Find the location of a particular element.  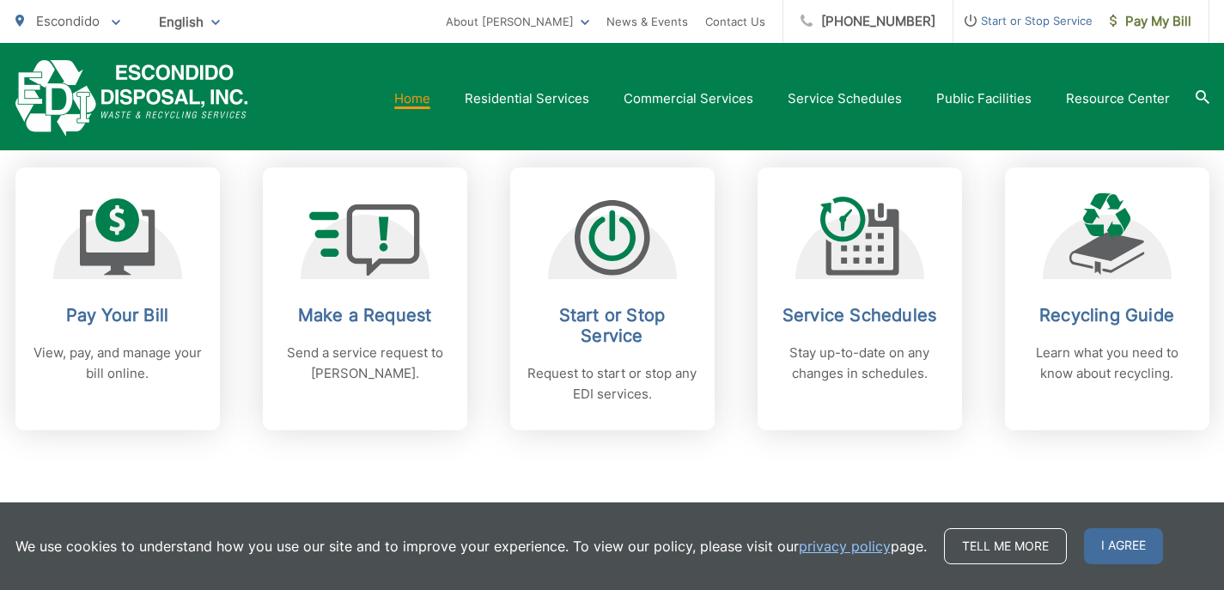

p: Stay up-to-date on any changes in schedules. is located at coordinates (860, 363).